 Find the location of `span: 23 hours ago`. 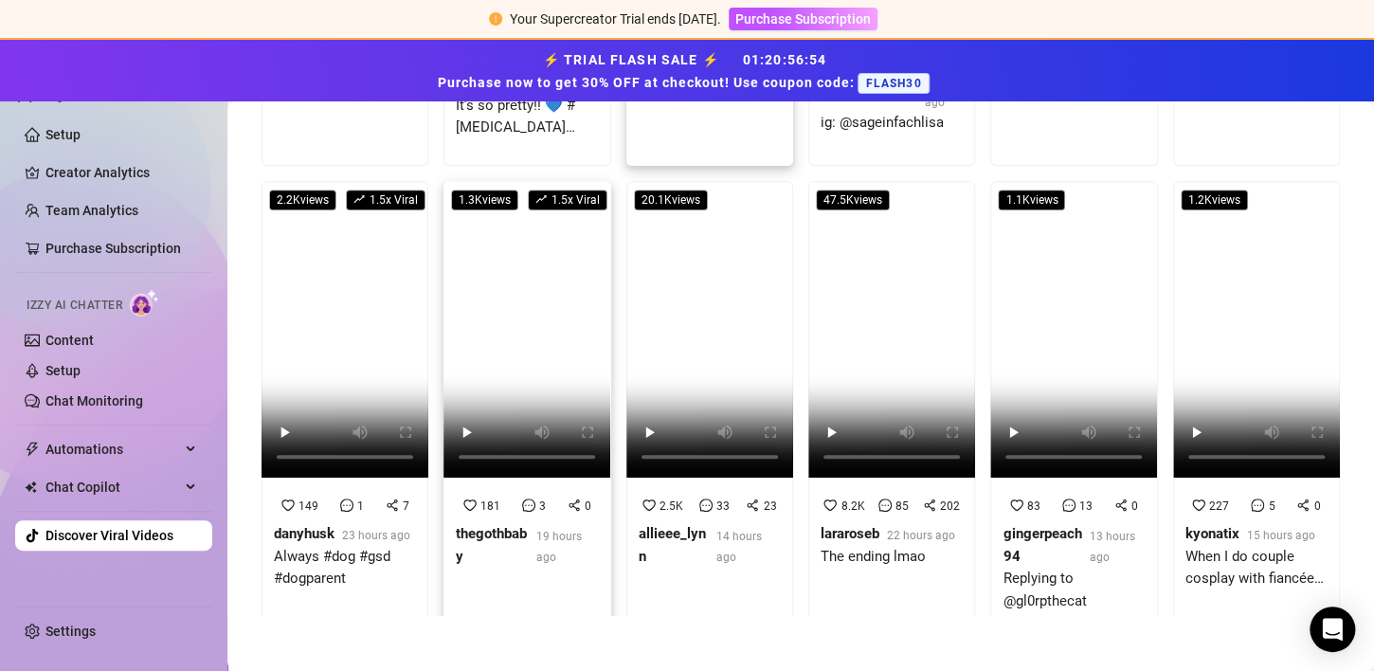

span: 23 hours ago is located at coordinates (376, 536).